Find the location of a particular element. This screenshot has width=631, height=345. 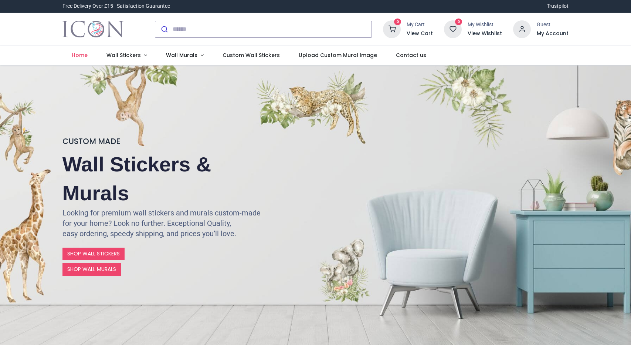

a: Wall Murals is located at coordinates (185, 55).